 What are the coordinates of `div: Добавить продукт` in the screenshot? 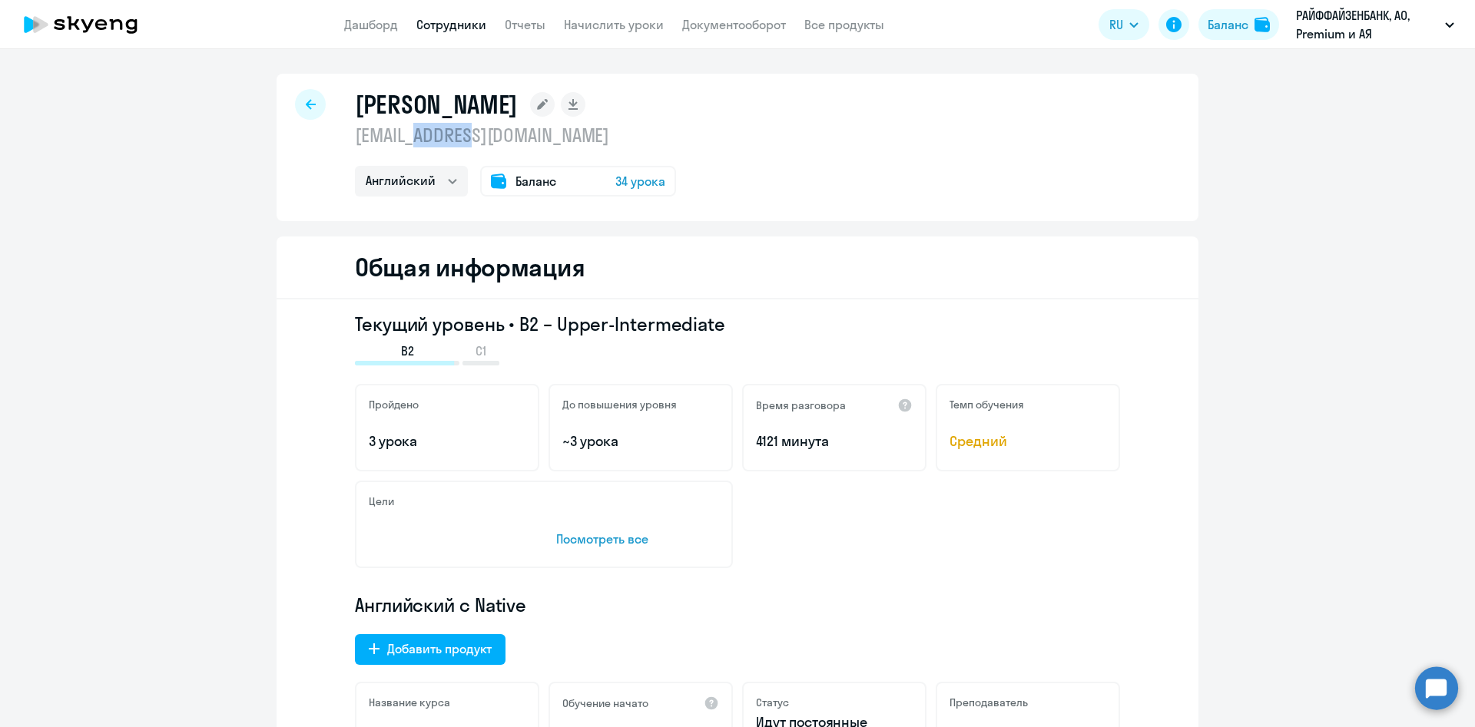 It's located at (439, 649).